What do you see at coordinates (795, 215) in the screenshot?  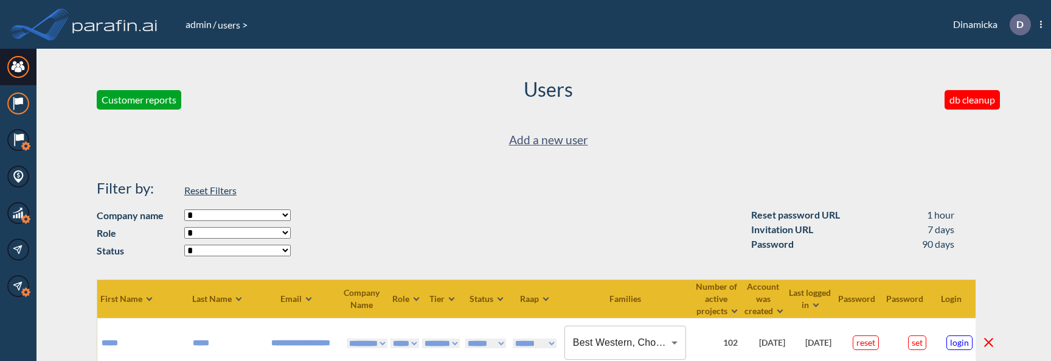 I see `div: Reset password URL` at bounding box center [795, 215].